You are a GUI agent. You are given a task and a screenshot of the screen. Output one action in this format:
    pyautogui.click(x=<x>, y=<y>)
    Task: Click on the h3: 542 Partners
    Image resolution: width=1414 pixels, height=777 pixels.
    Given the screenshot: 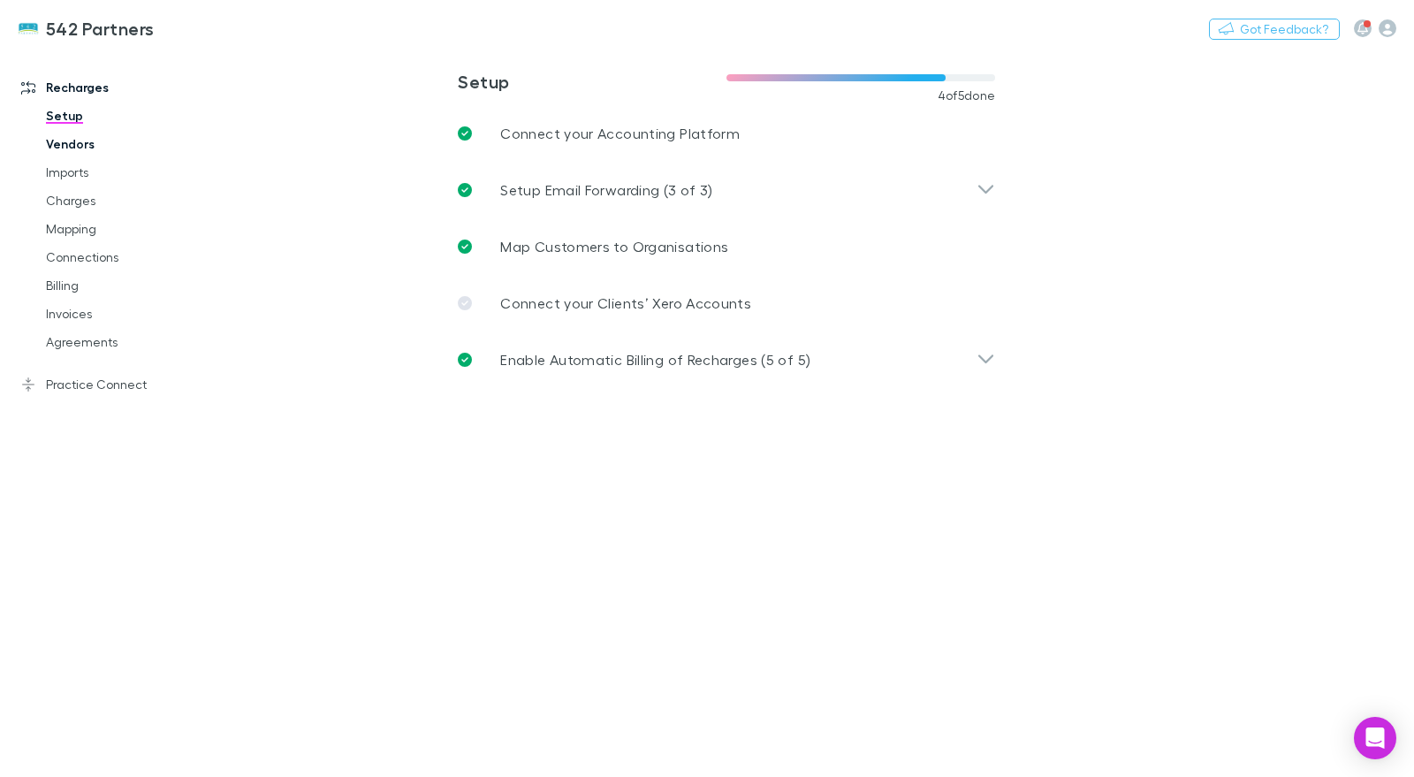 What is the action you would take?
    pyautogui.click(x=100, y=28)
    